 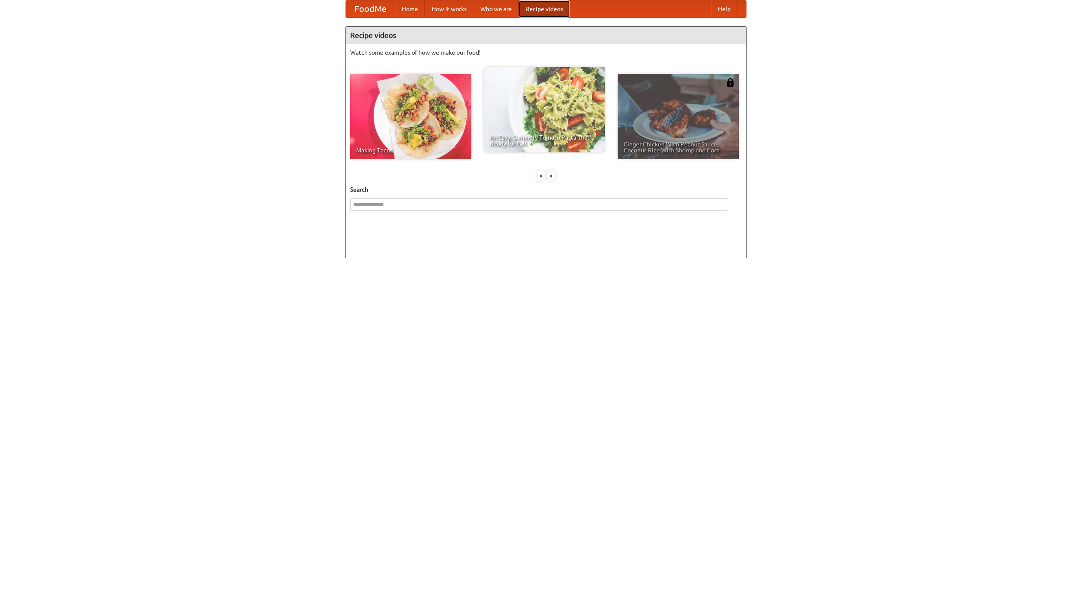 What do you see at coordinates (544, 140) in the screenshot?
I see `span: An Easy, Summery Tomato Pasta That's Ready for Fall` at bounding box center [544, 140].